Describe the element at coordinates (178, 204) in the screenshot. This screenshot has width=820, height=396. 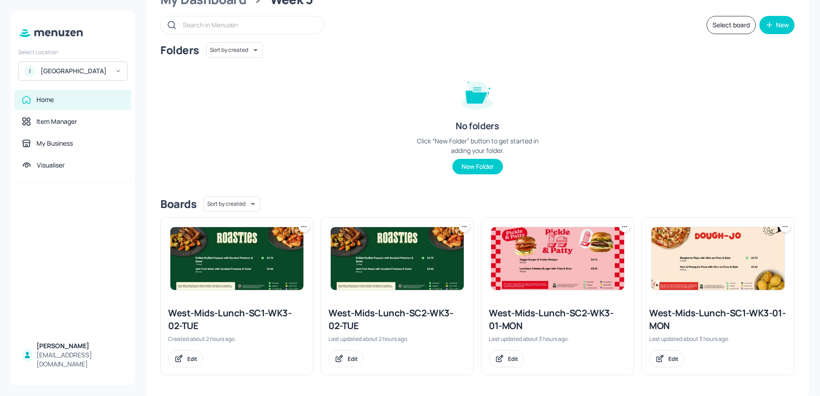
I see `div: Boards` at that location.